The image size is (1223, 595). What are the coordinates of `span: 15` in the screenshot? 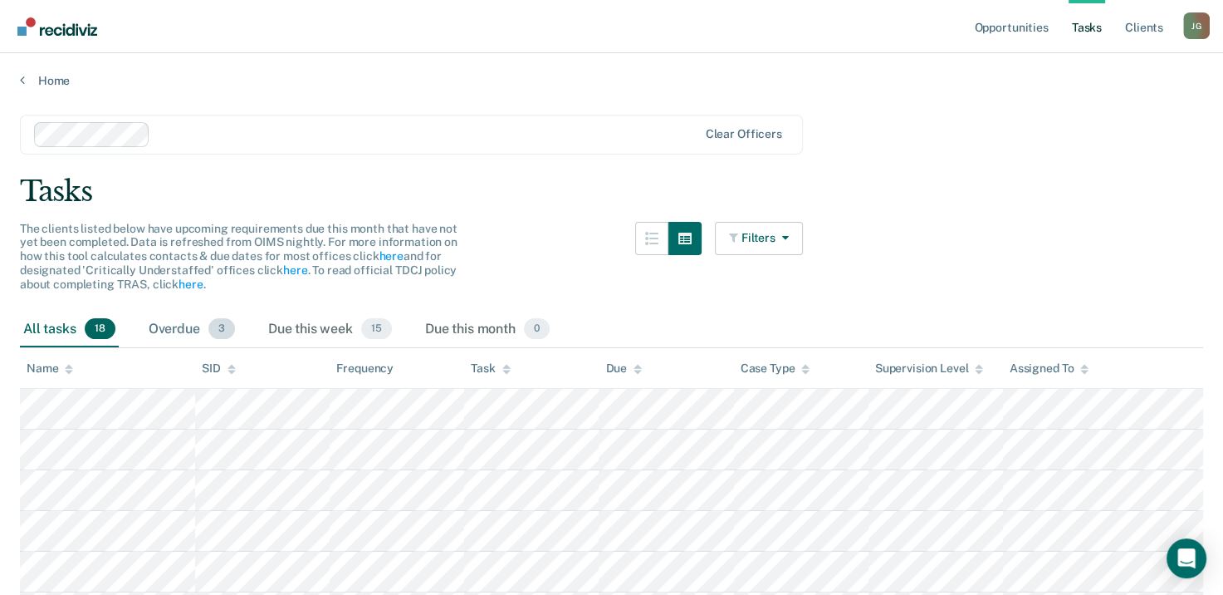 It's located at (376, 329).